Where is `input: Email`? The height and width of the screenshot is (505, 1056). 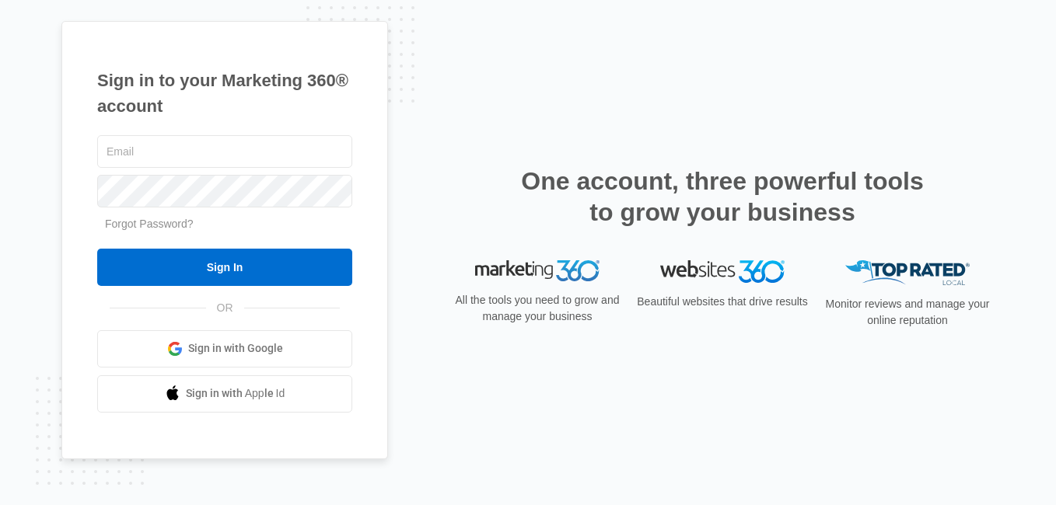
input: Email is located at coordinates (225, 152).